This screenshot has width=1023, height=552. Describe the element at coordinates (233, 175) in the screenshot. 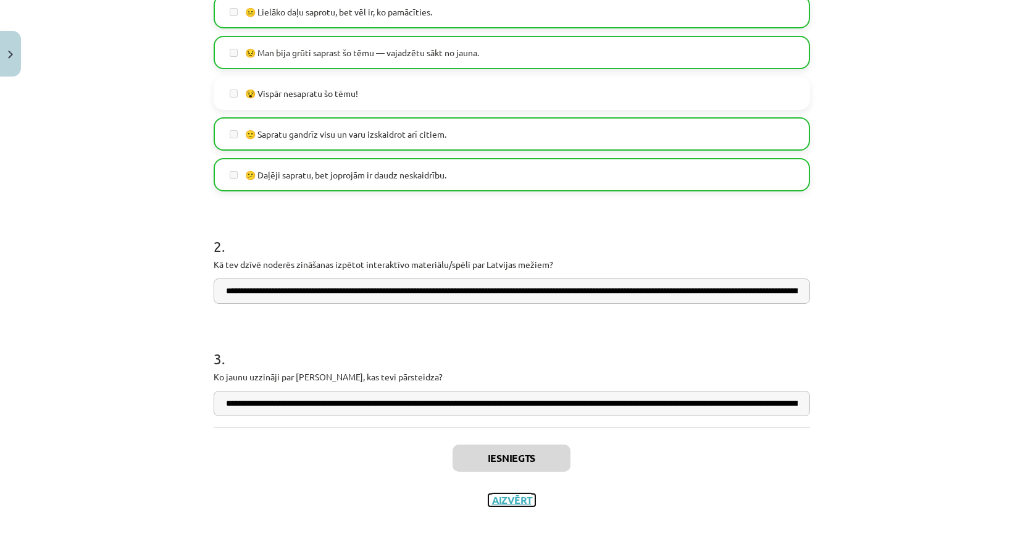

I see `input: 😕 Daļēji sapratu, bet joprojām ir daudz neskaidrību.` at that location.